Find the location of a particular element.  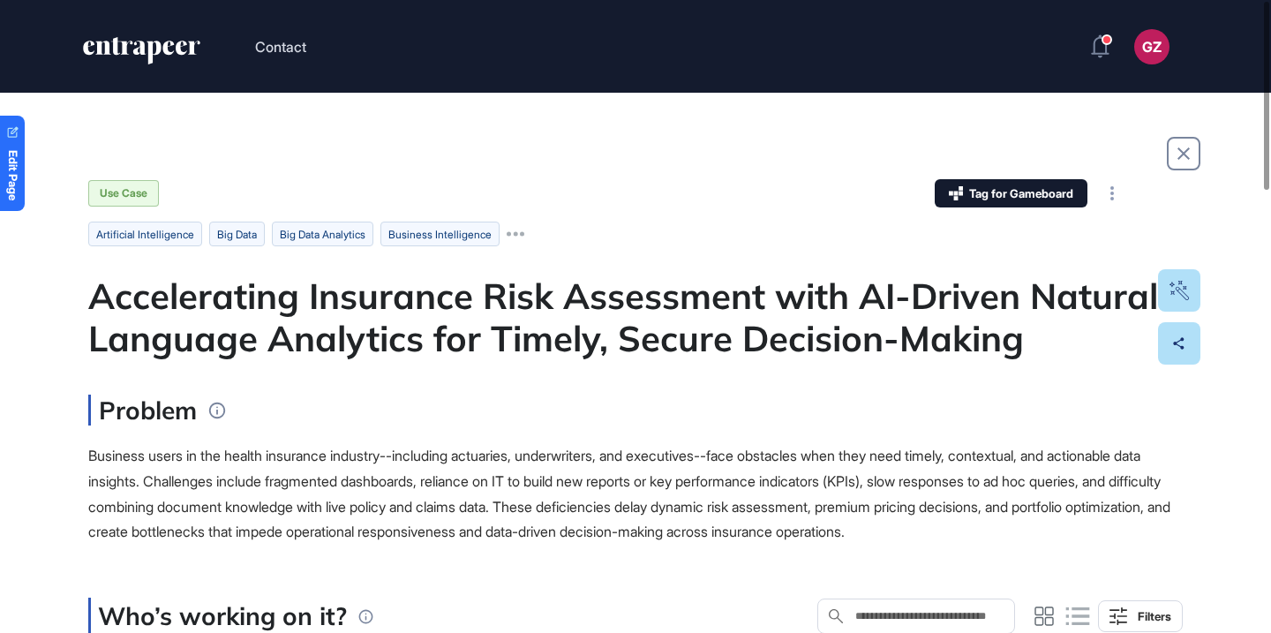

a: entrapeer-logo is located at coordinates (141, 54).